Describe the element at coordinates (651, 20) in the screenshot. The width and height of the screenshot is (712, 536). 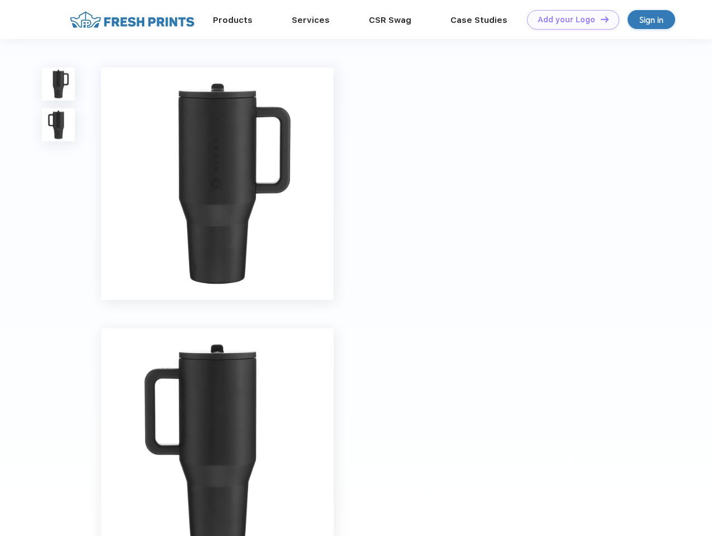
I see `div: Sign in` at that location.